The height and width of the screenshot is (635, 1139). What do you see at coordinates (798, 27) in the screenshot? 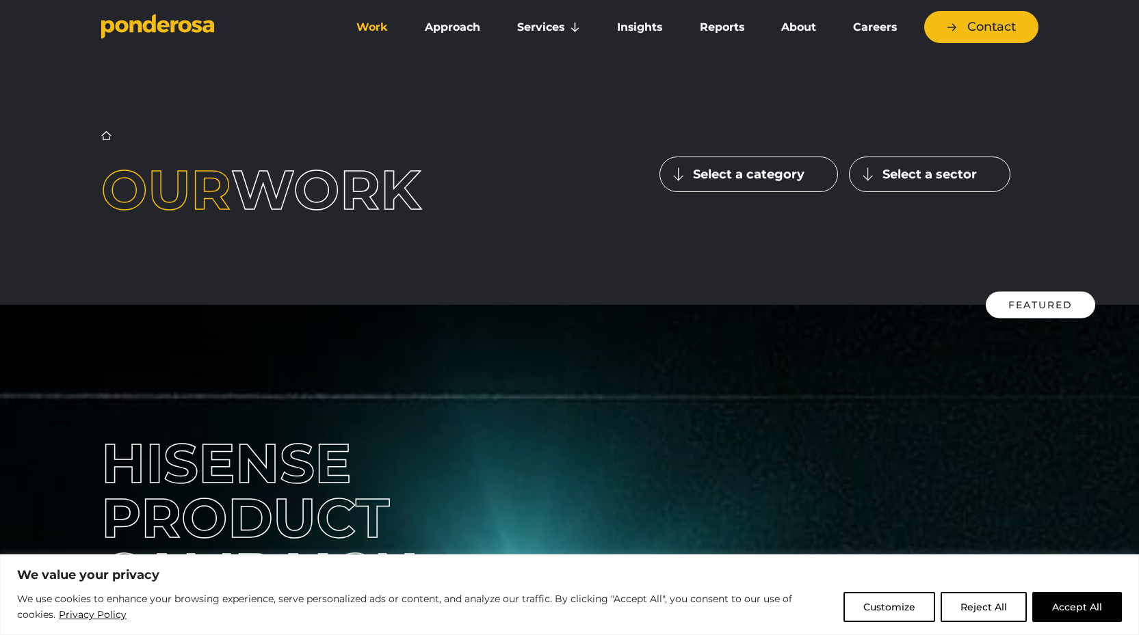
I see `a: About` at bounding box center [798, 27].